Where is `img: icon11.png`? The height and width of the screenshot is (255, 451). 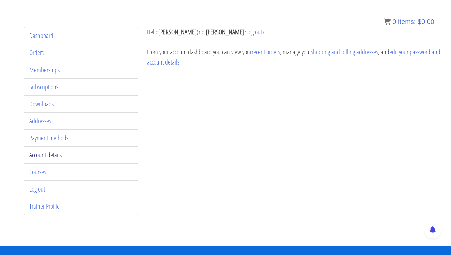 img: icon11.png is located at coordinates (388, 22).